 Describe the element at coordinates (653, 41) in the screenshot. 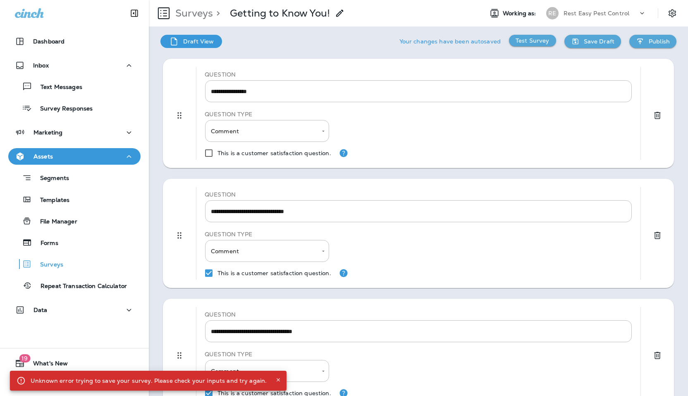

I see `button: Publish` at that location.